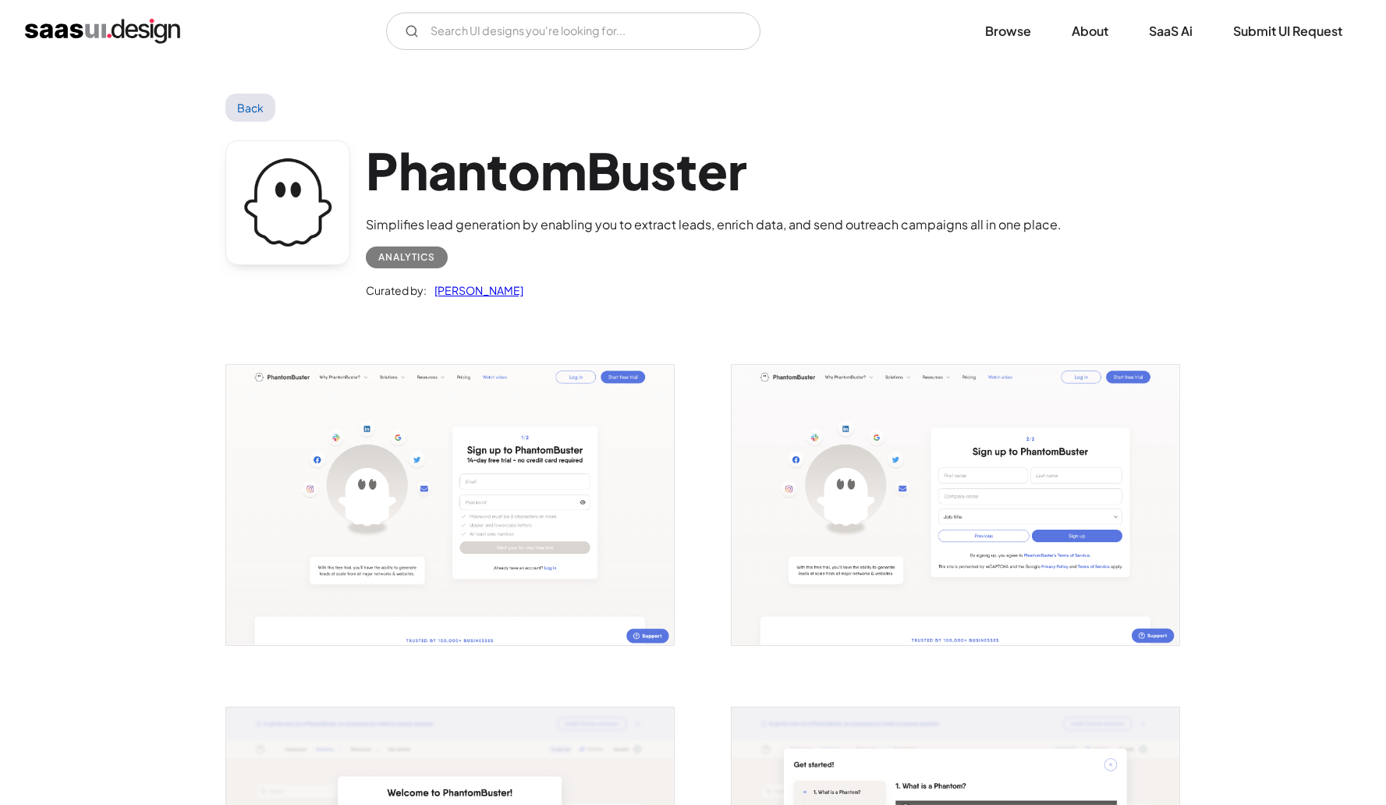 The width and height of the screenshot is (1386, 805). I want to click on a: Submit UI Request, so click(1288, 31).